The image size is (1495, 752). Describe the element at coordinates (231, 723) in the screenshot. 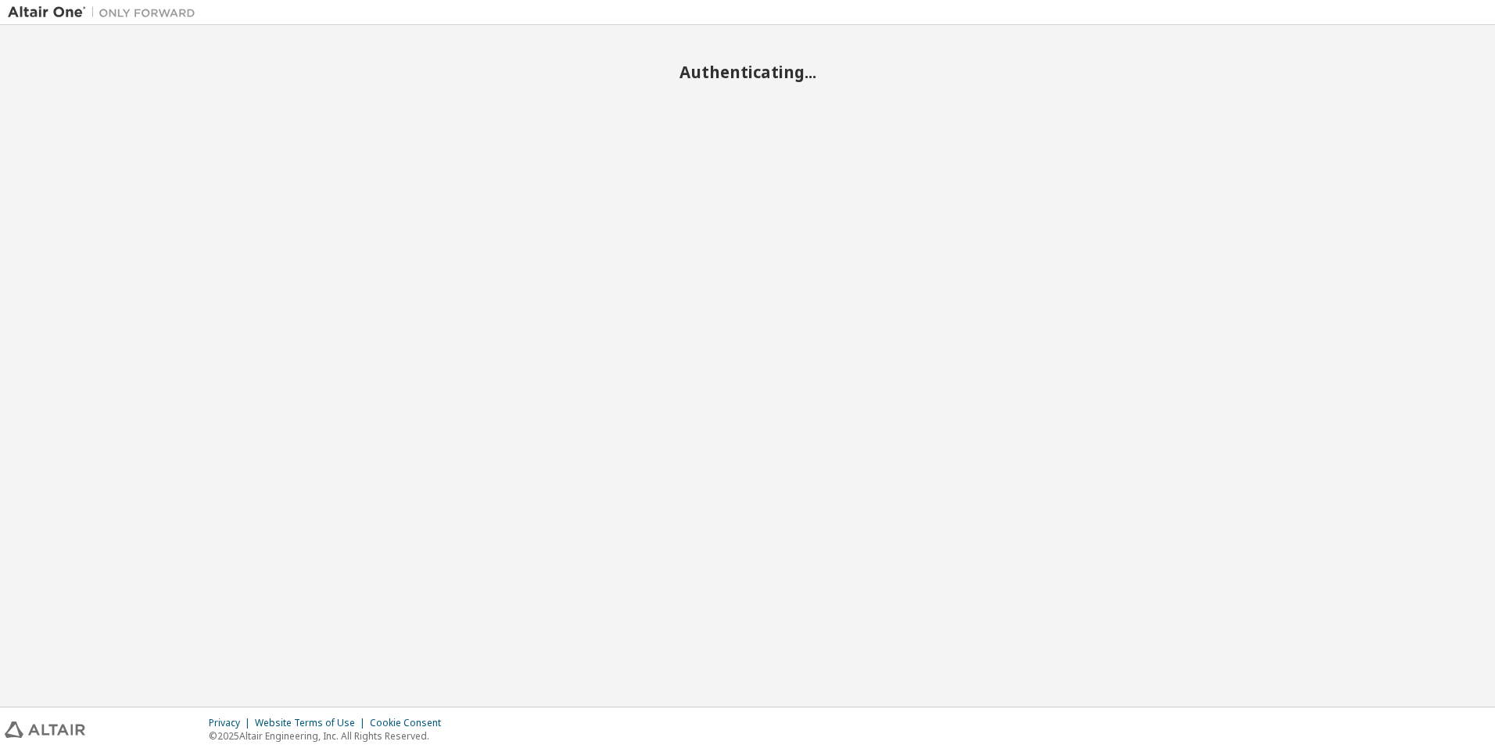

I see `div: Privacy` at that location.